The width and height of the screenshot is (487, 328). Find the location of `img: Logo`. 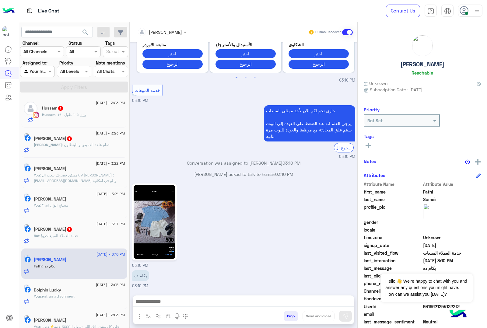

img: Logo is located at coordinates (9, 11).